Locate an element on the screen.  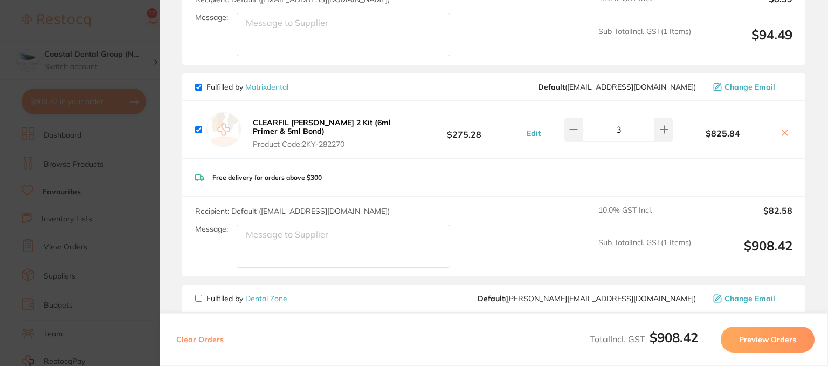
b: $275.28 is located at coordinates (464, 129).